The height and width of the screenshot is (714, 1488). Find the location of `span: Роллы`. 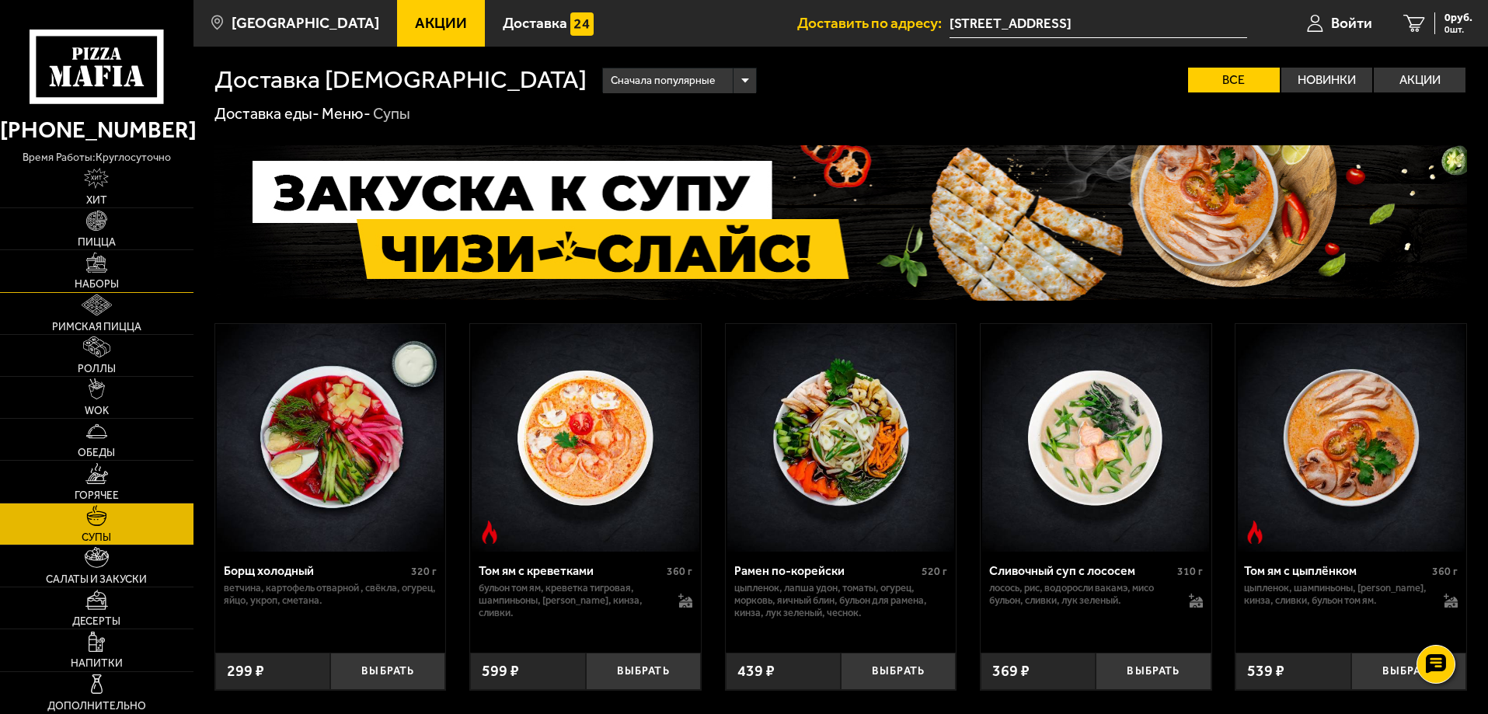

span: Роллы is located at coordinates (96, 369).